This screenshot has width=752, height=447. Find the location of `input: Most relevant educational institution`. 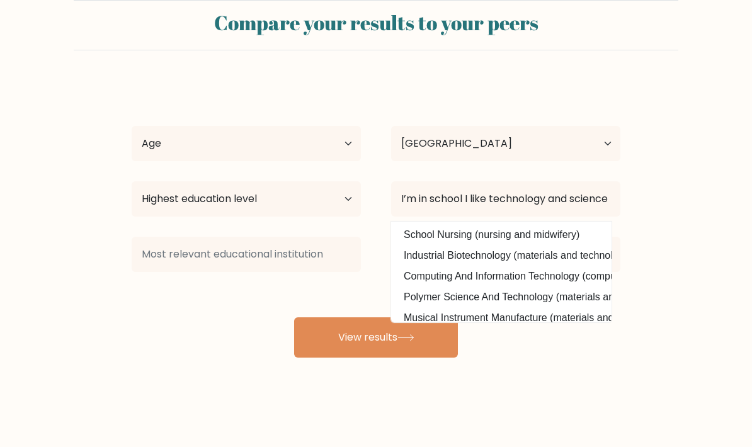

input: Most relevant educational institution is located at coordinates (246, 254).